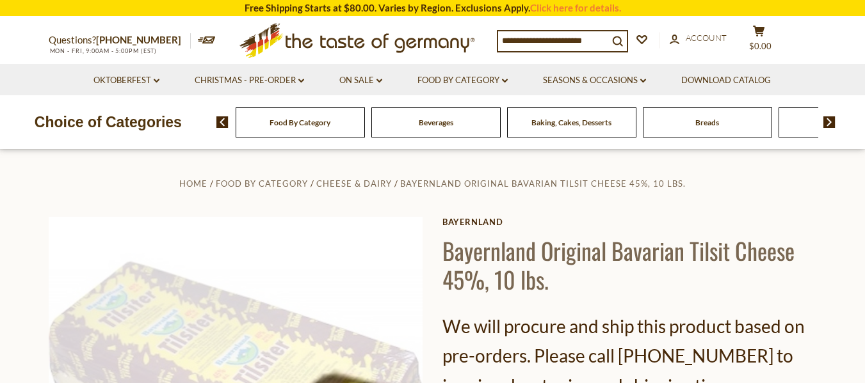 This screenshot has width=865, height=383. I want to click on span: Bayernland Original Bavarian Tilsit Cheese 45%, 10 lbs., so click(543, 184).